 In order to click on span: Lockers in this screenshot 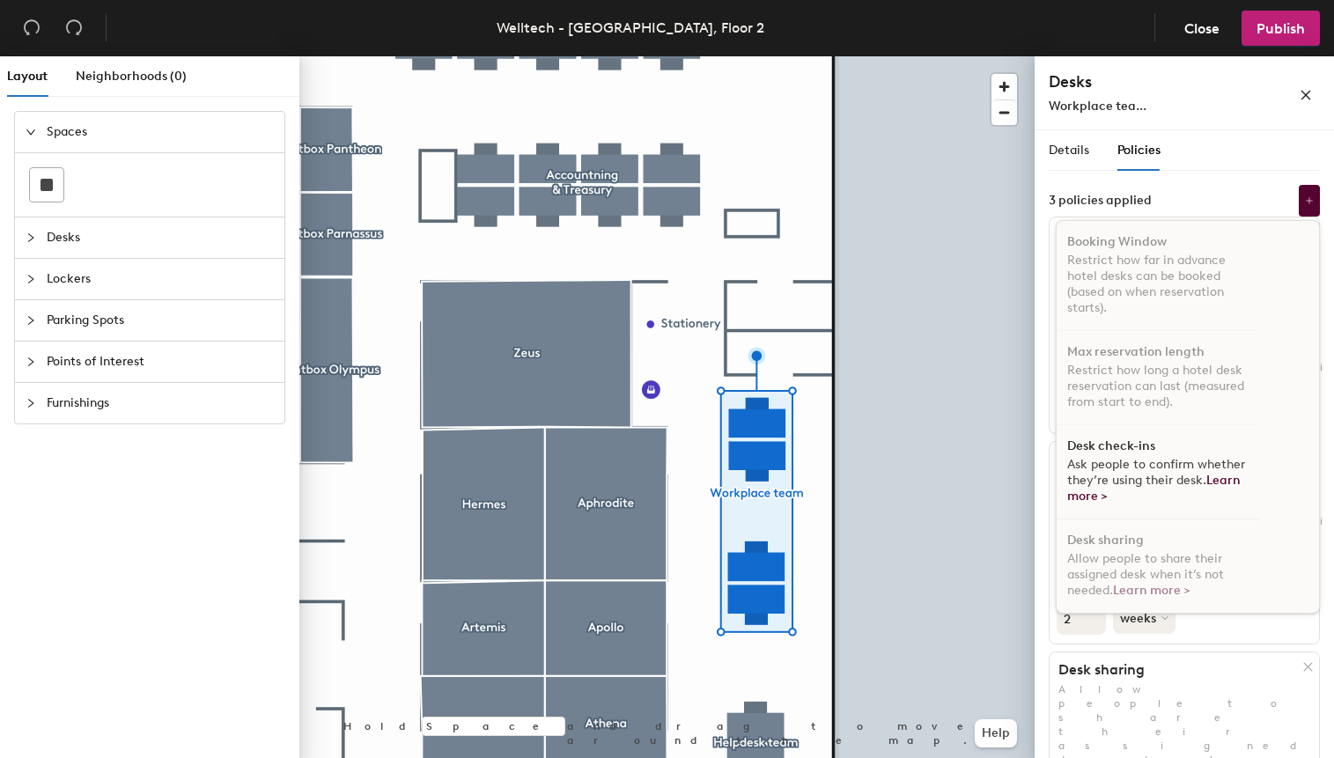, I will do `click(160, 279)`.